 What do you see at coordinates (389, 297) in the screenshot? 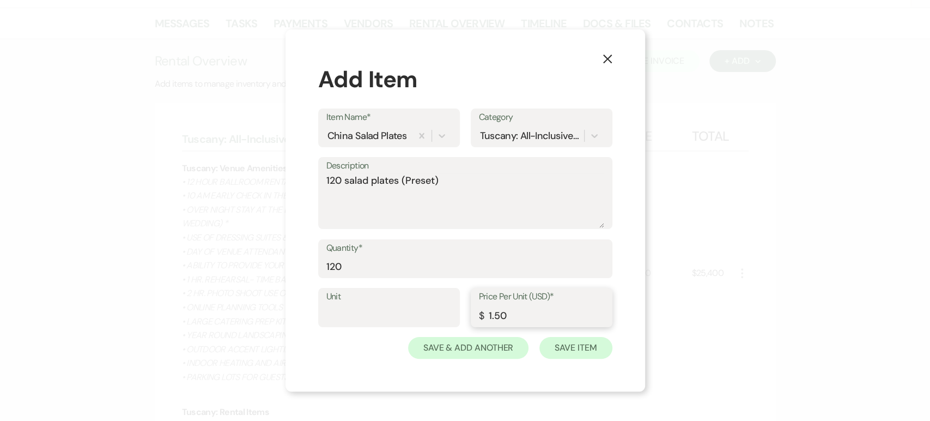
I see `label: Unit` at bounding box center [389, 297].